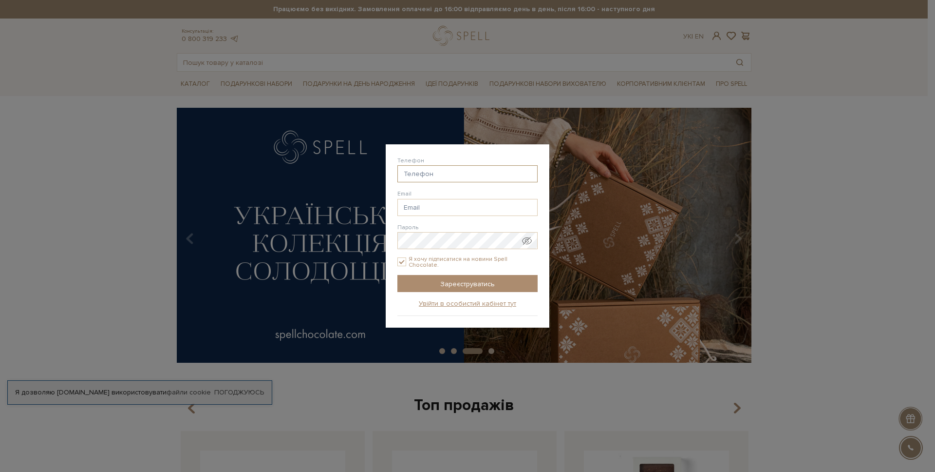 This screenshot has height=472, width=935. I want to click on label: Телефон, so click(411, 161).